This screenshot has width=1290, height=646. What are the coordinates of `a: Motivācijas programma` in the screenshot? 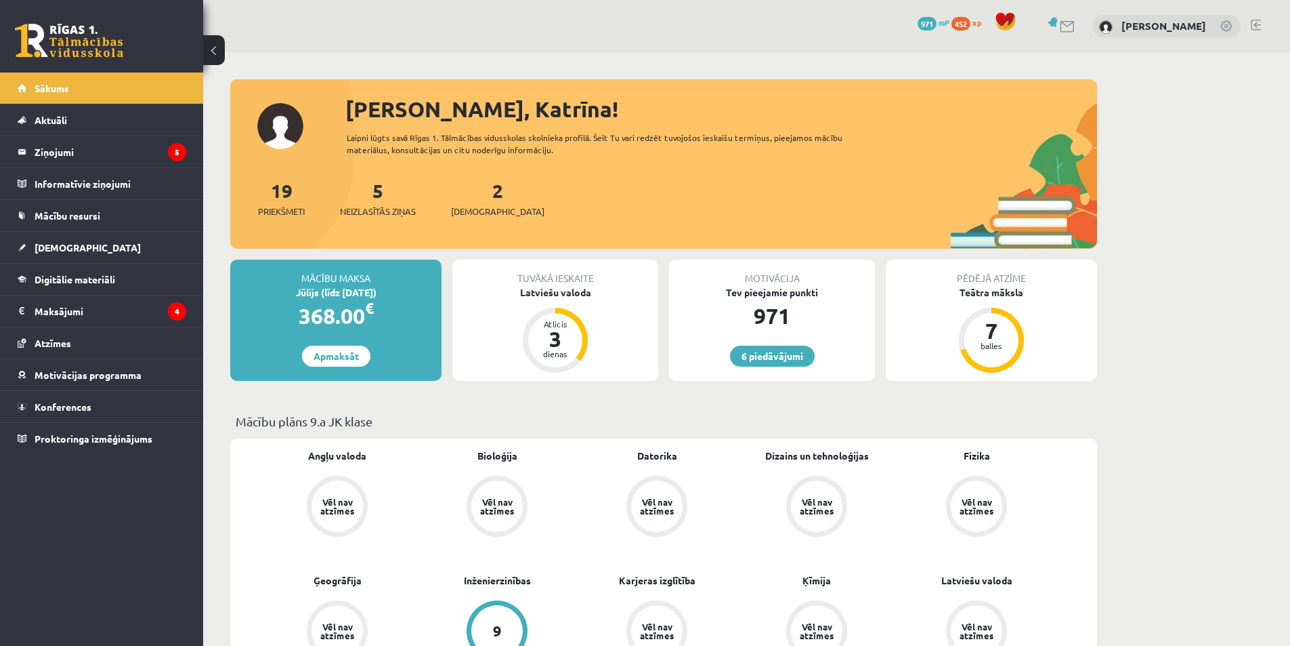 It's located at (102, 375).